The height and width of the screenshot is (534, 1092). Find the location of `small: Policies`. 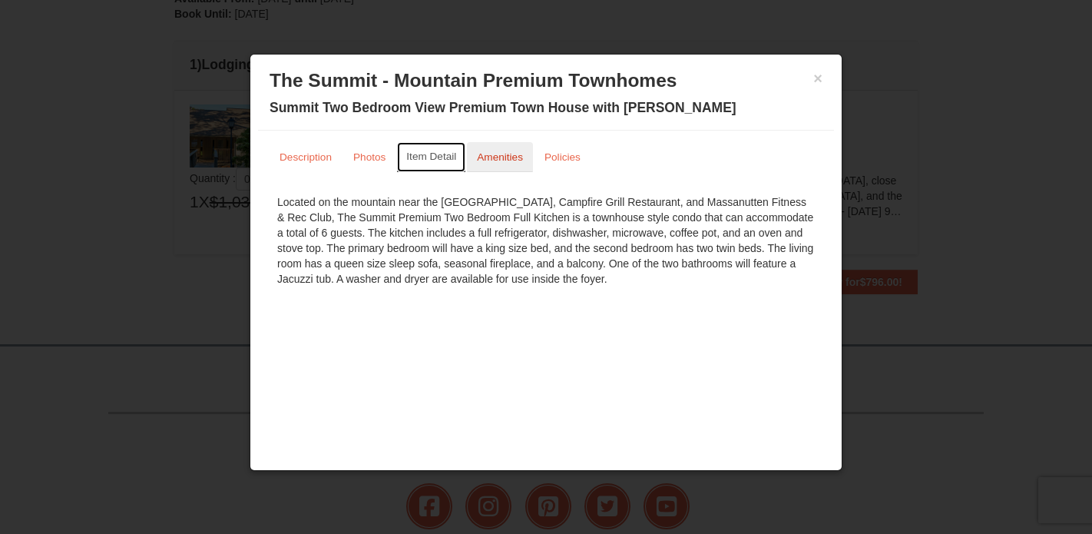

small: Policies is located at coordinates (562, 157).